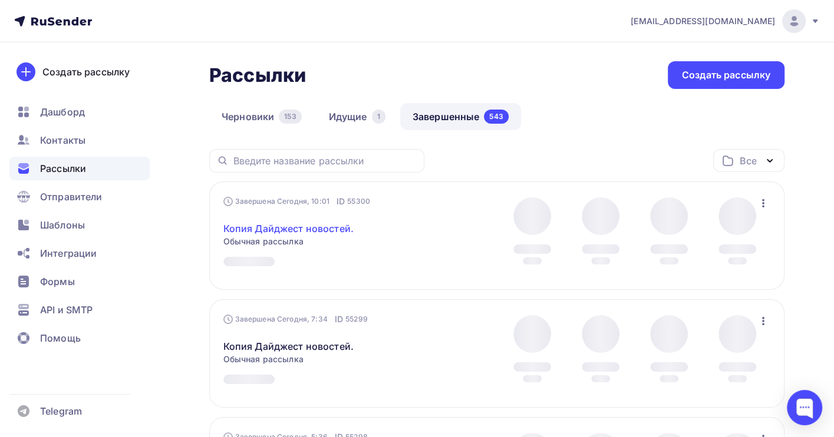 The image size is (834, 437). Describe the element at coordinates (258, 75) in the screenshot. I see `h2: Рассылки` at that location.